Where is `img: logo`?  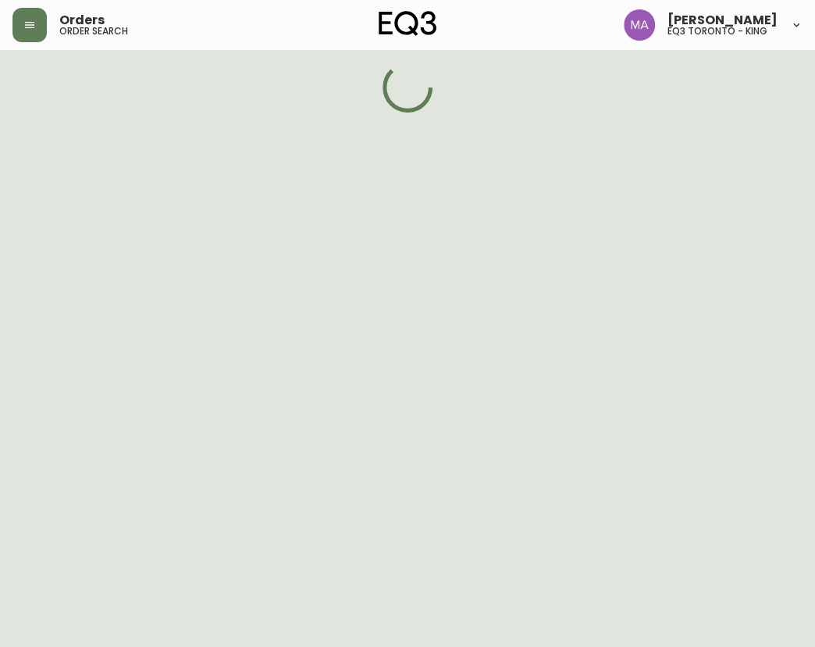 img: logo is located at coordinates (408, 23).